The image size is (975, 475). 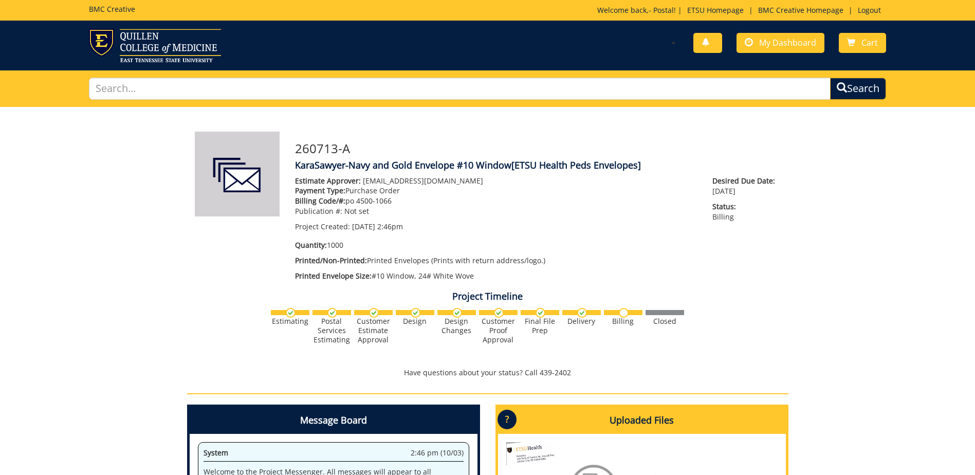 What do you see at coordinates (331, 260) in the screenshot?
I see `span: Printed/Non-Printed:` at bounding box center [331, 260].